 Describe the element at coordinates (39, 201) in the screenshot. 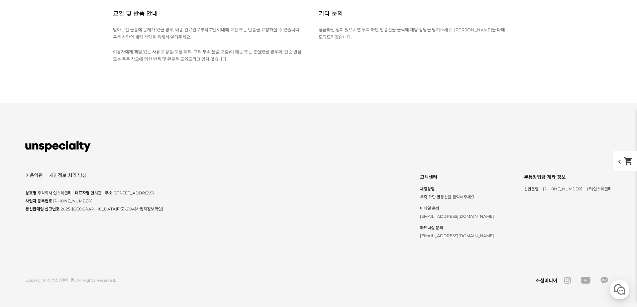

I see `span: 사업자 등록번호` at that location.